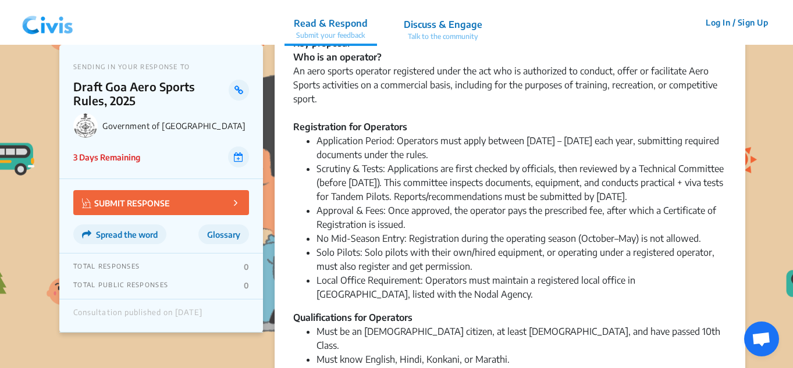  What do you see at coordinates (350, 127) in the screenshot?
I see `strong: Registration for Operators` at bounding box center [350, 127].